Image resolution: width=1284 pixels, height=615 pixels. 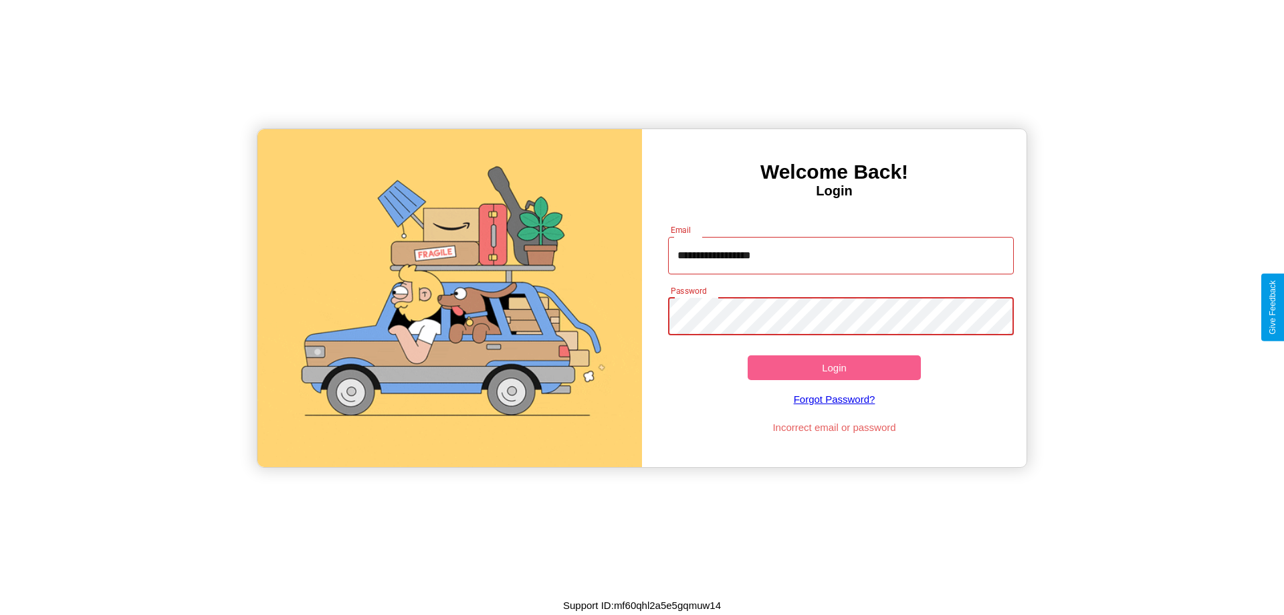 I want to click on label: Password, so click(x=688, y=290).